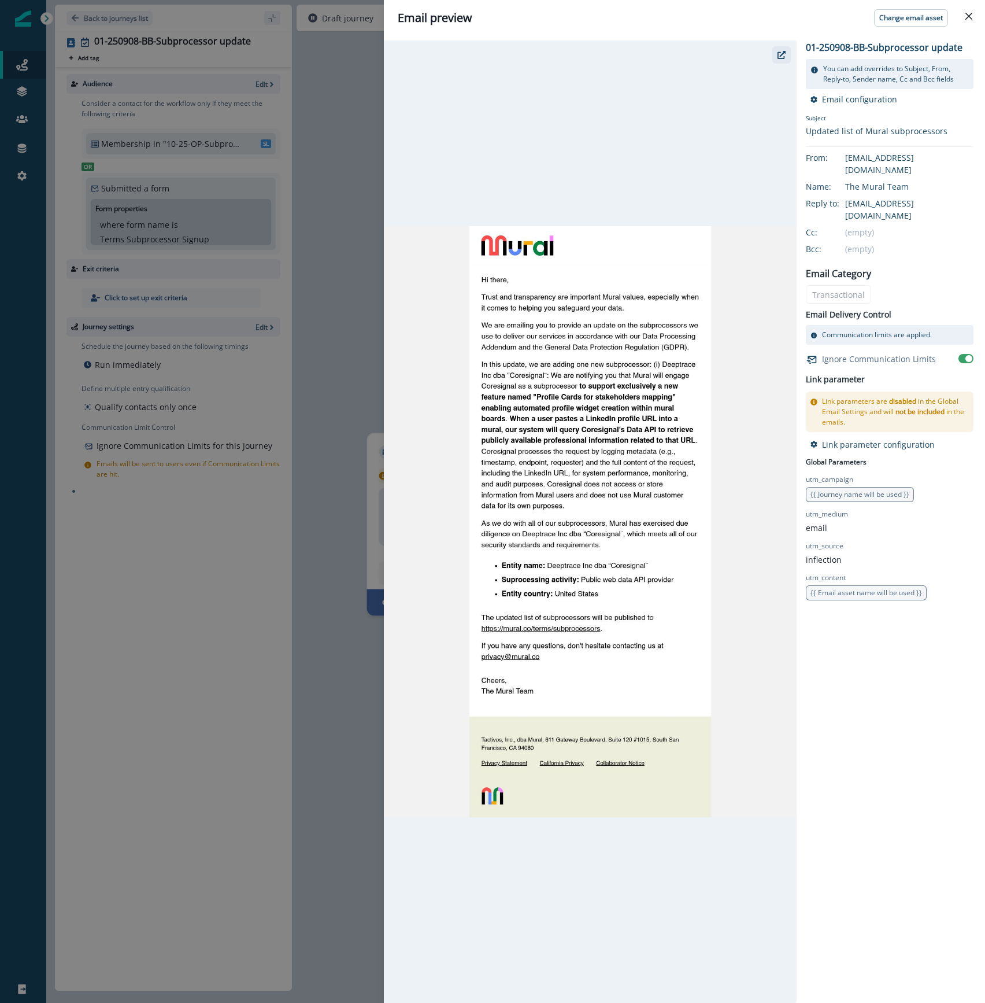 The height and width of the screenshot is (1003, 985). What do you see at coordinates (685, 18) in the screenshot?
I see `div: Email preview` at bounding box center [685, 18].